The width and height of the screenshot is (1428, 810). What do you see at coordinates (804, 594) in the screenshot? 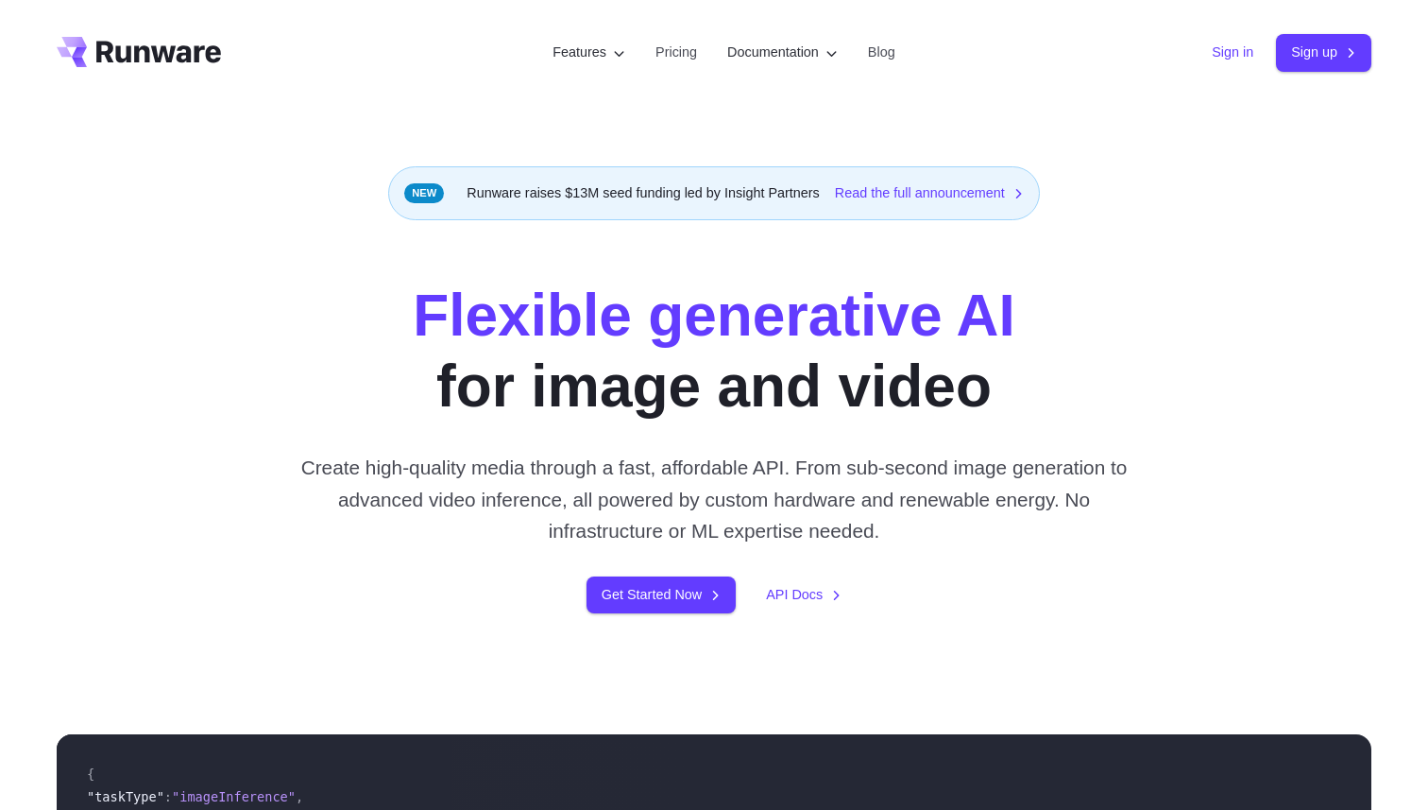
I see `a: API Docs` at bounding box center [804, 594].